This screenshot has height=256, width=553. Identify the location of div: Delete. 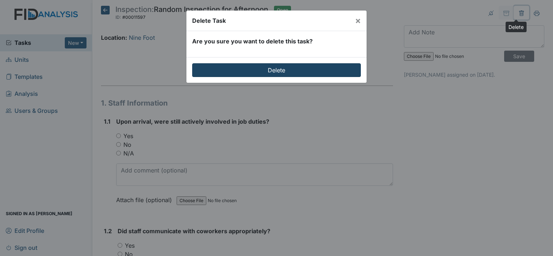
(516, 27).